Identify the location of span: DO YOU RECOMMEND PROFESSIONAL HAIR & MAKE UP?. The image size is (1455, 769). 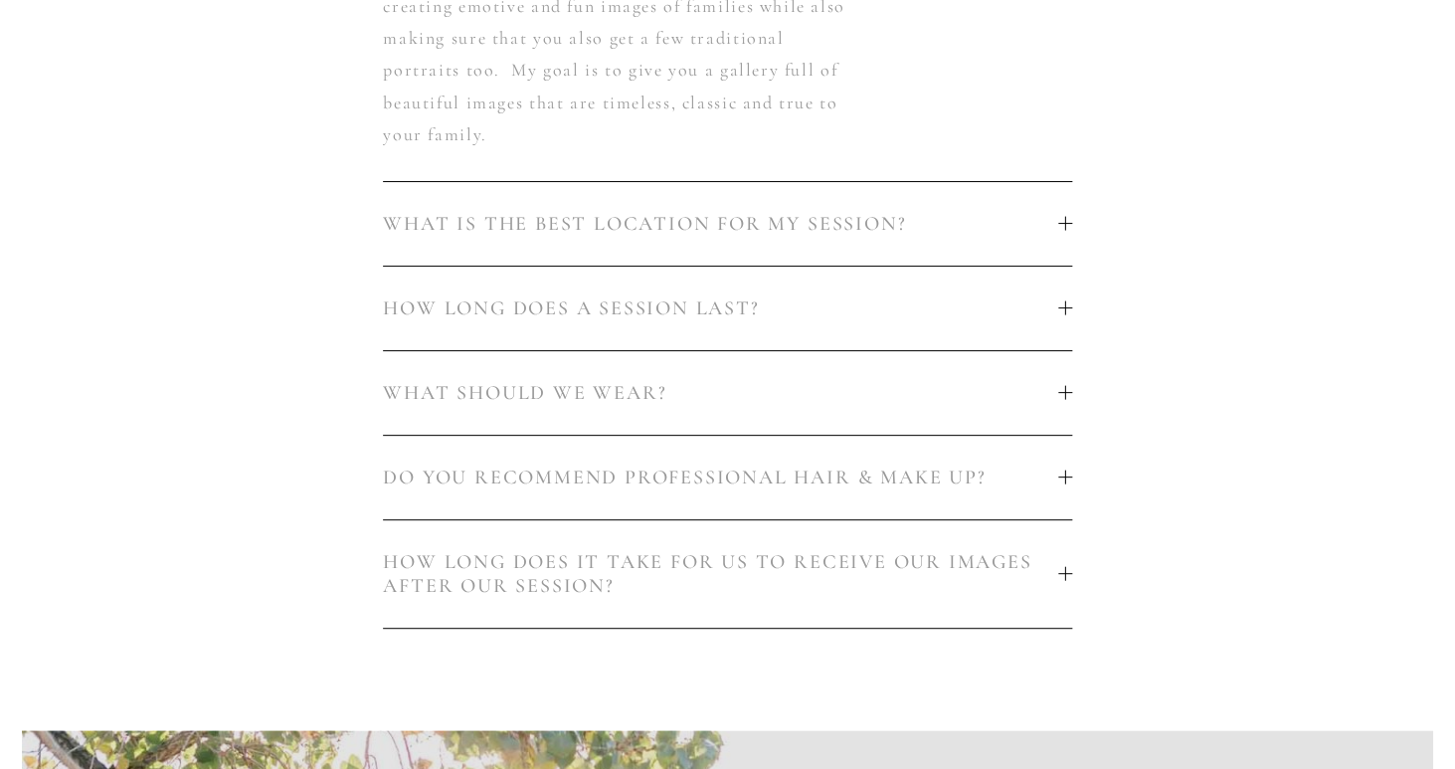
(720, 477).